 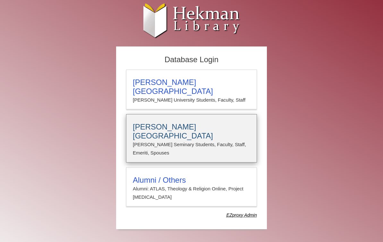 I want to click on h2: Database Login, so click(x=191, y=60).